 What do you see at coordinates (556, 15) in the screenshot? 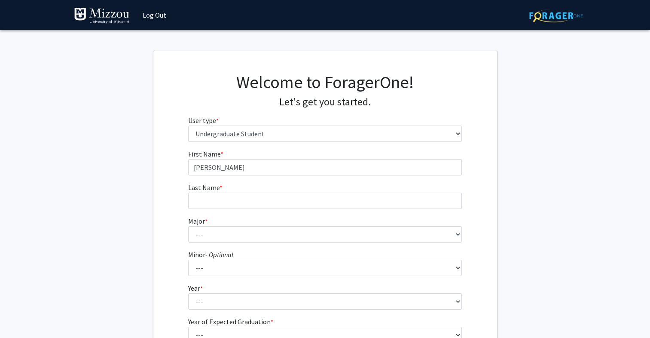
I see `img: ForagerOne Logo` at bounding box center [556, 15].